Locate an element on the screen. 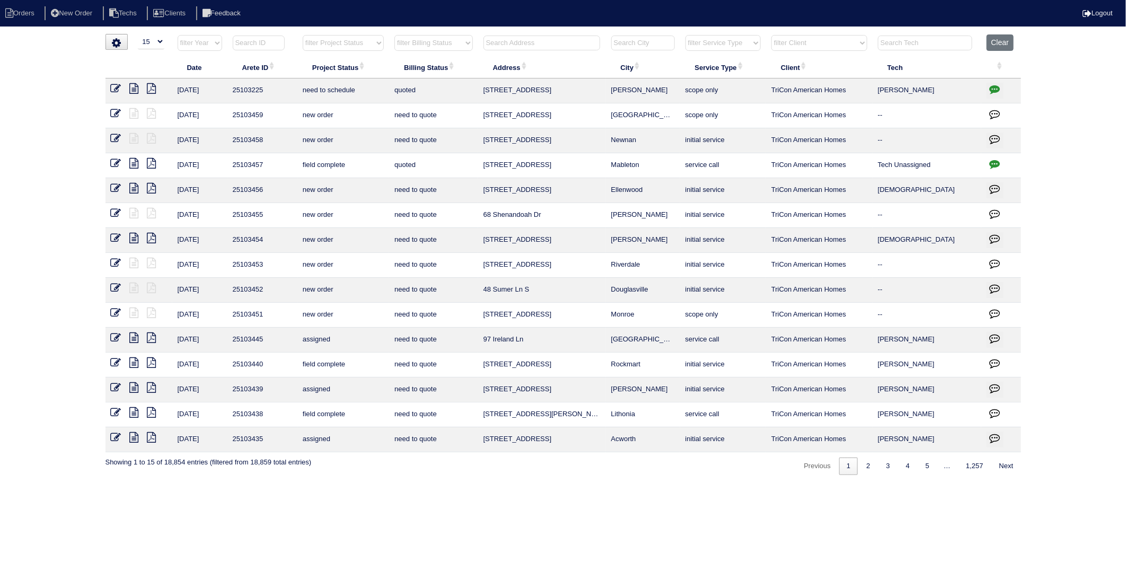 The image size is (1126, 562). td: 97 Ireland Ln is located at coordinates (542, 340).